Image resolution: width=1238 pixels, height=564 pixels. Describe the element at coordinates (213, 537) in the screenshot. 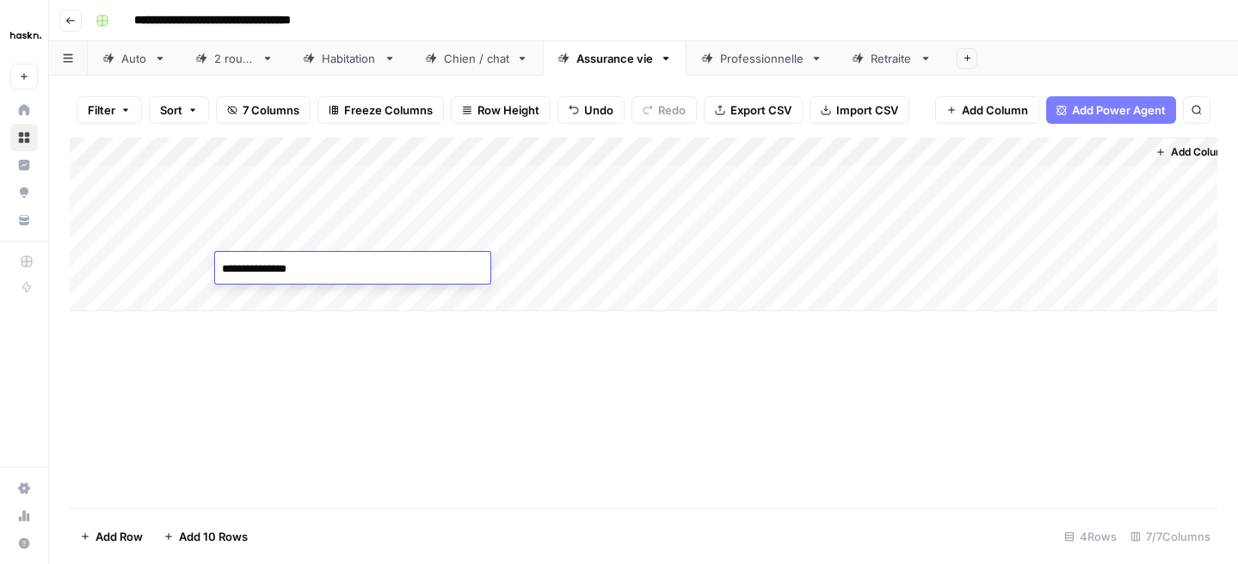

I see `span: Add 10 Rows` at that location.